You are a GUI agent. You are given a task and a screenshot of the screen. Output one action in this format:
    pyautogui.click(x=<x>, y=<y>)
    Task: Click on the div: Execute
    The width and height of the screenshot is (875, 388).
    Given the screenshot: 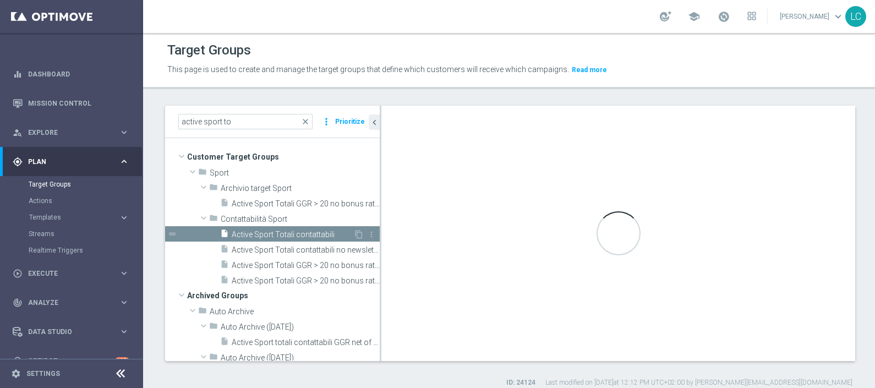 What is the action you would take?
    pyautogui.click(x=65, y=273)
    